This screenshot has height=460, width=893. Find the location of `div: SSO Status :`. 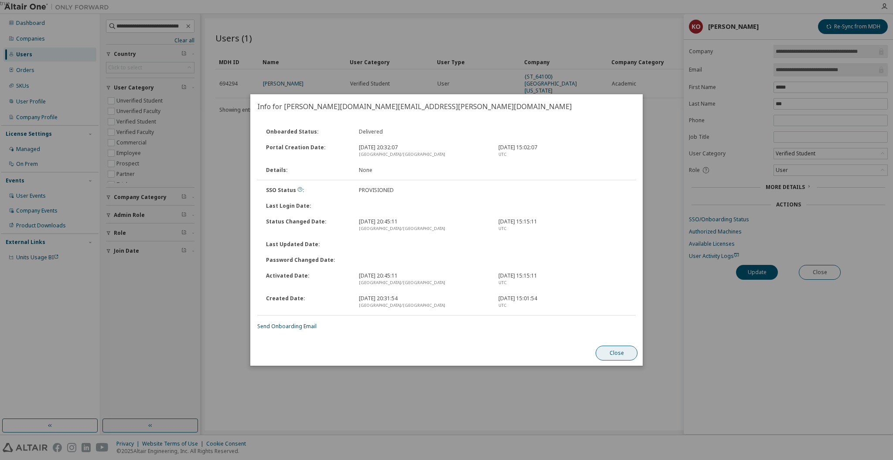

div: SSO Status : is located at coordinates (307, 190).